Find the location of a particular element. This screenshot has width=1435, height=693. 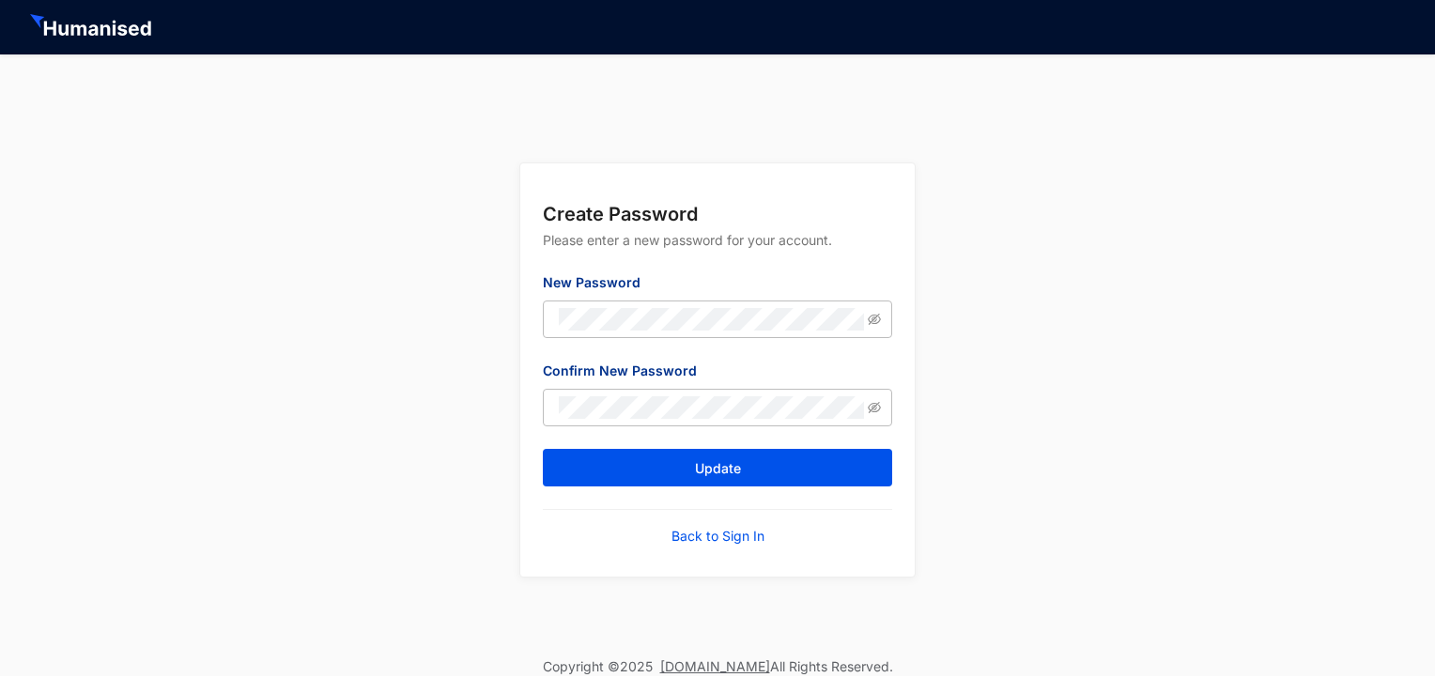

input: Confirm New Password is located at coordinates (711, 408).